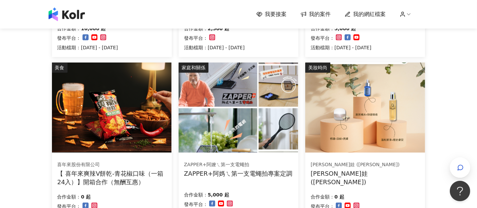  I want to click on div: ZAPPER+阿媽ㄟ第一支電蠅拍專案定調, so click(238, 173).